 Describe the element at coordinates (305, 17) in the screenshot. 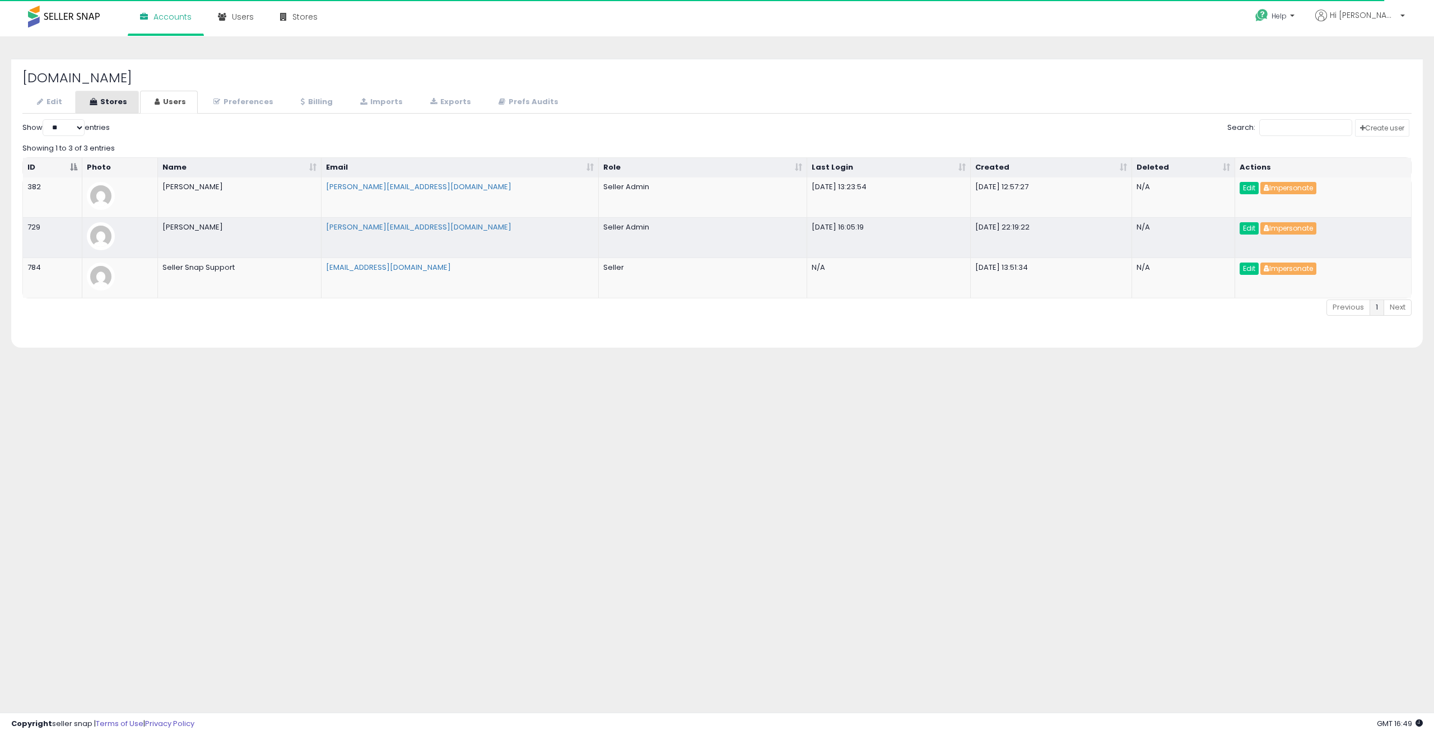

I see `span: Stores` at that location.